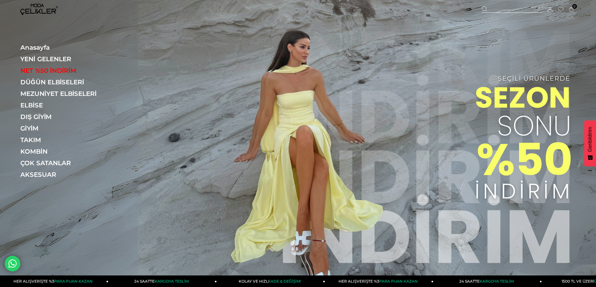 The height and width of the screenshot is (287, 596). What do you see at coordinates (63, 48) in the screenshot?
I see `a: Anasayfa` at bounding box center [63, 48].